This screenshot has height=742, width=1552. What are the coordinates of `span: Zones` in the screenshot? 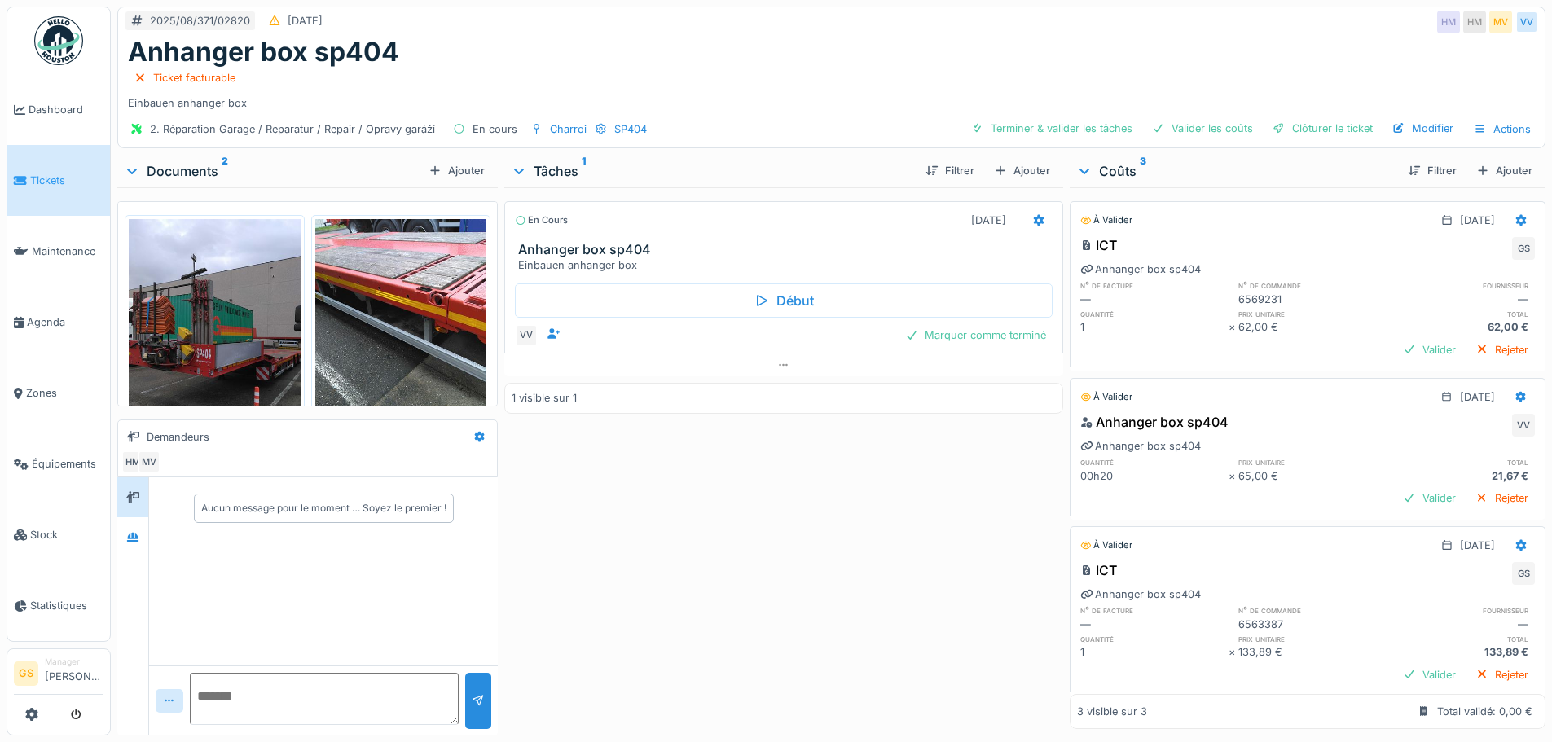 It's located at (64, 393).